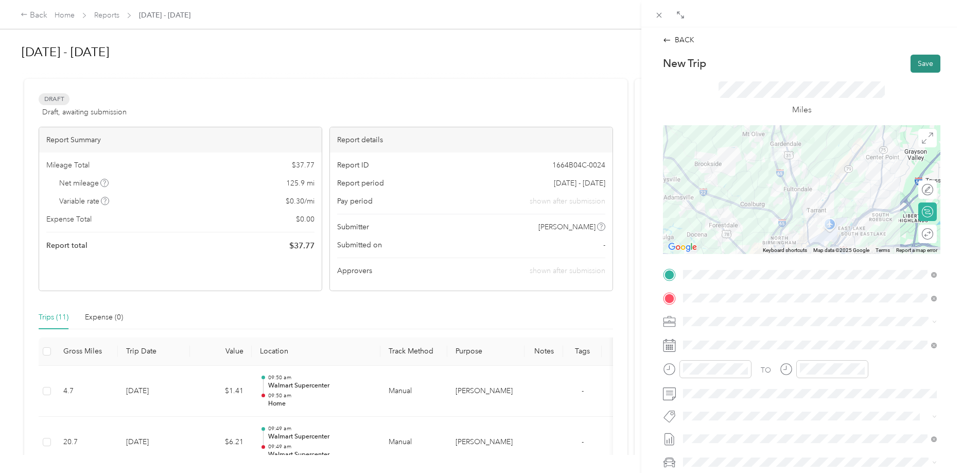  I want to click on div: TO, so click(766, 370).